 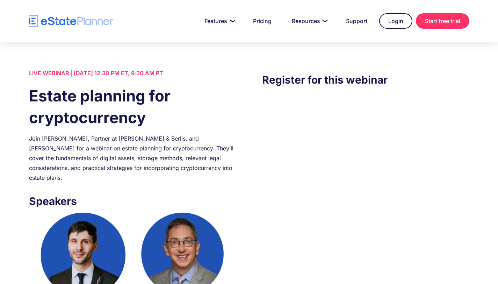 I want to click on a: Features, so click(x=219, y=21).